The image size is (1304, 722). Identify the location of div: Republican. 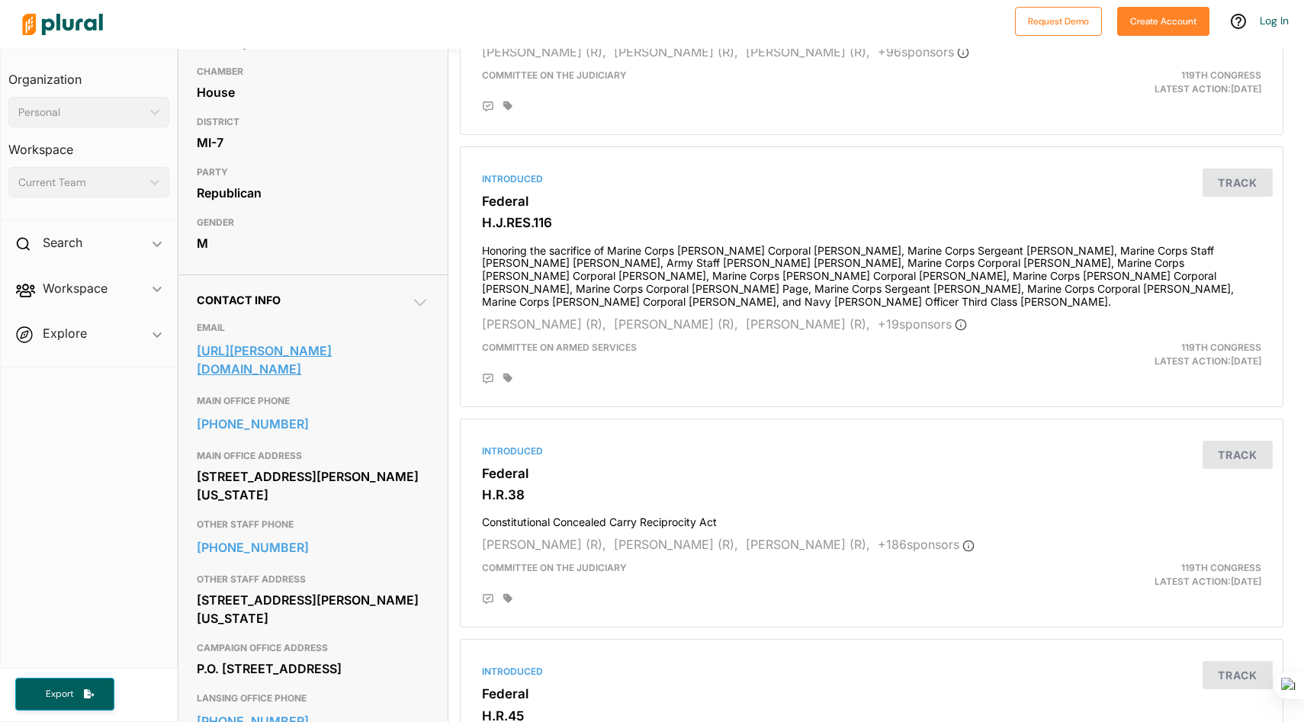
(313, 193).